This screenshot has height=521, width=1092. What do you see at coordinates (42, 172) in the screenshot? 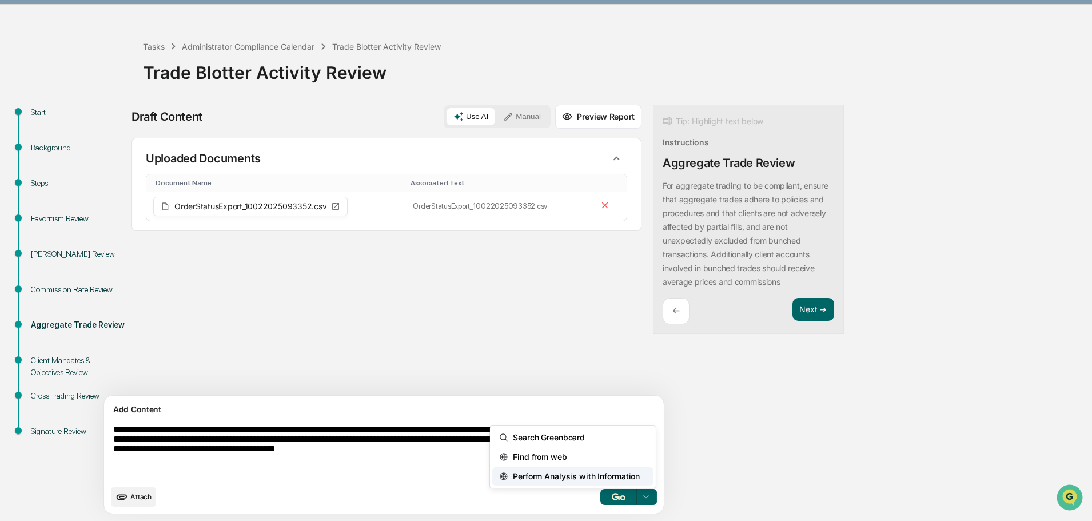
I see `a: 🔎Data Lookup` at bounding box center [42, 172].